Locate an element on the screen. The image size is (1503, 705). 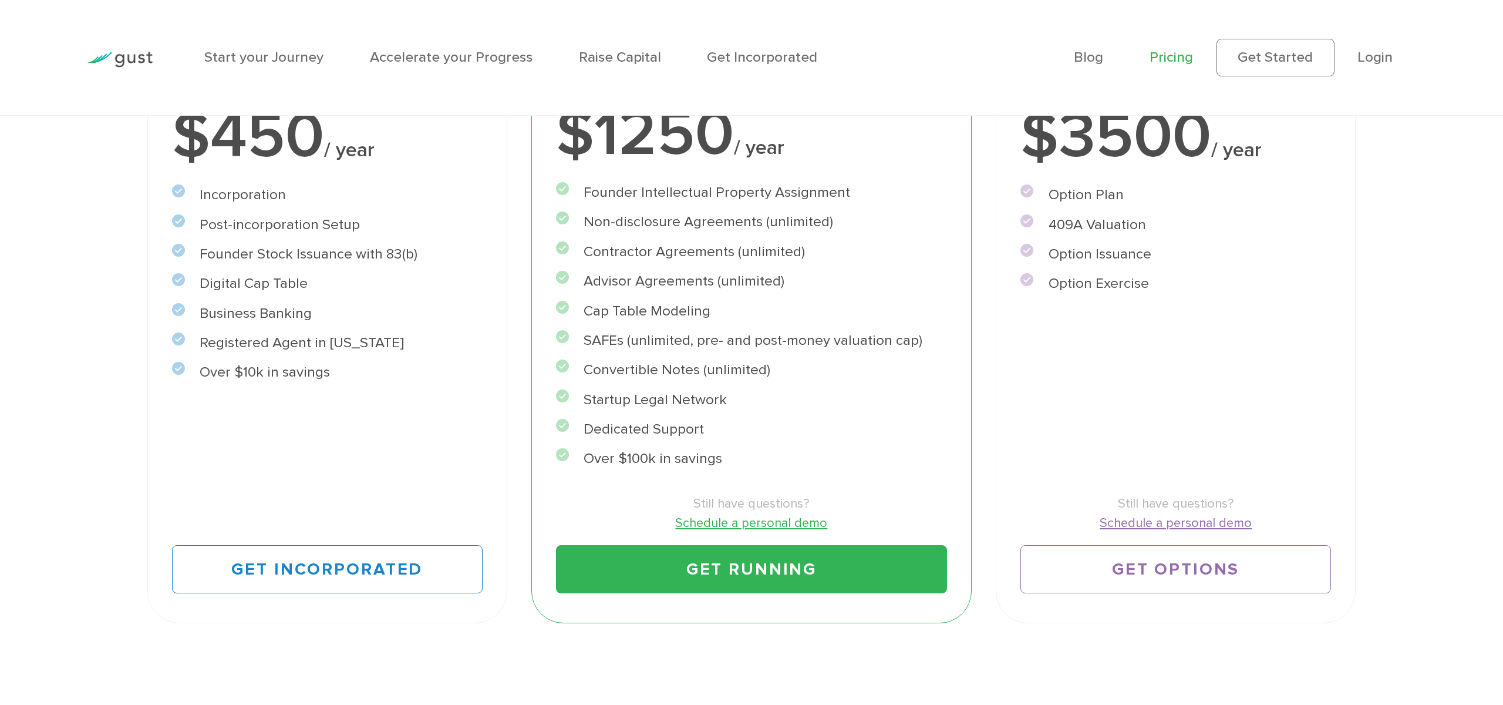
li: 409A Valuation is located at coordinates (1176, 225).